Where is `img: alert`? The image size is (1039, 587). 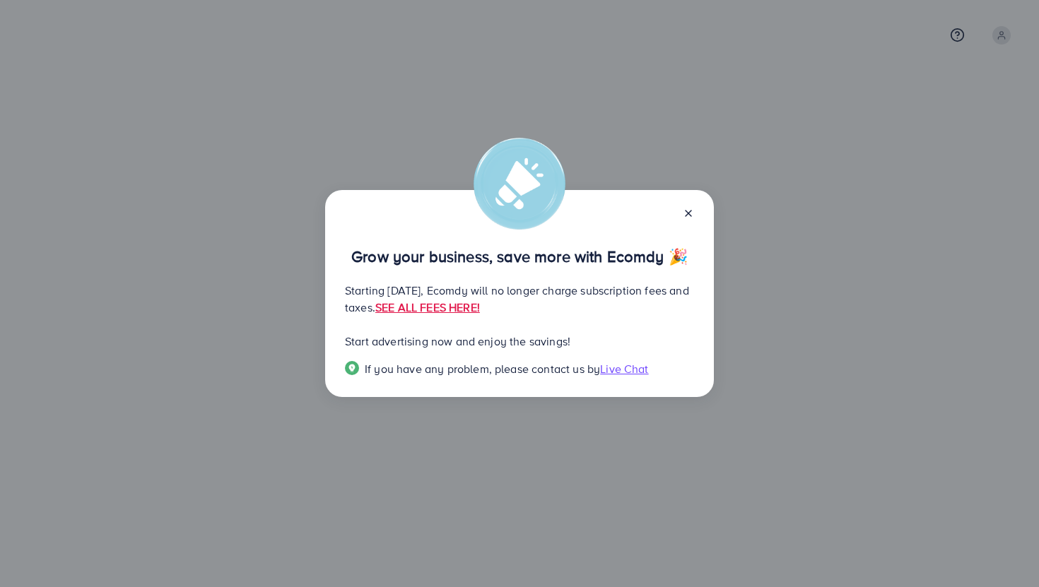
img: alert is located at coordinates (519, 184).